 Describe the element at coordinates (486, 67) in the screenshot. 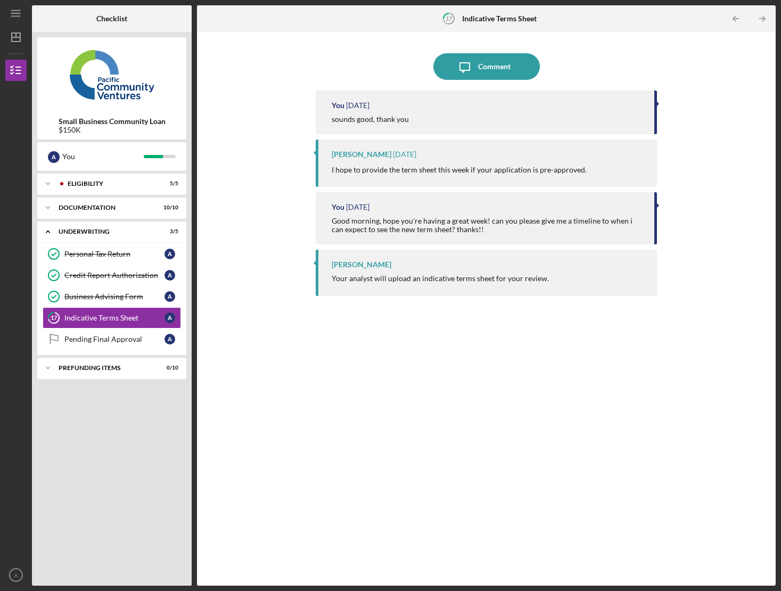

I see `button: Comment` at that location.